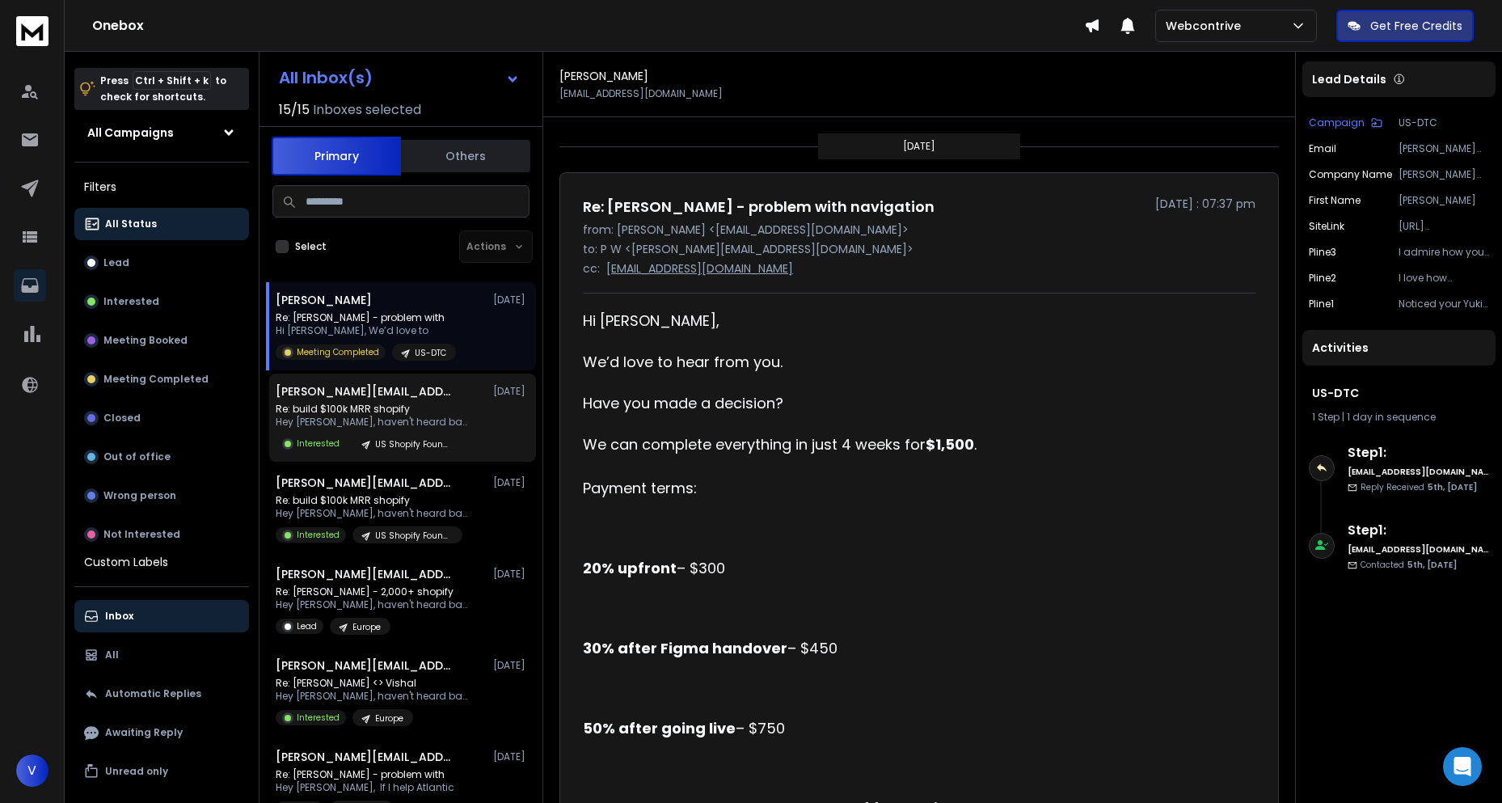 This screenshot has width=1502, height=803. Describe the element at coordinates (162, 418) in the screenshot. I see `button: Closed` at that location.